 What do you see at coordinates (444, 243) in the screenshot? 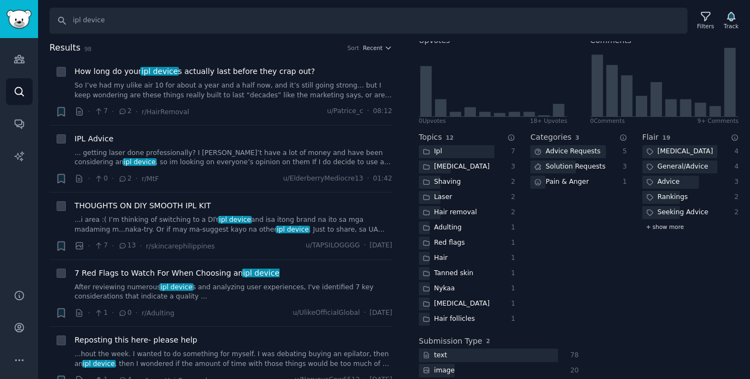
I see `div: Red flags` at bounding box center [444, 243].